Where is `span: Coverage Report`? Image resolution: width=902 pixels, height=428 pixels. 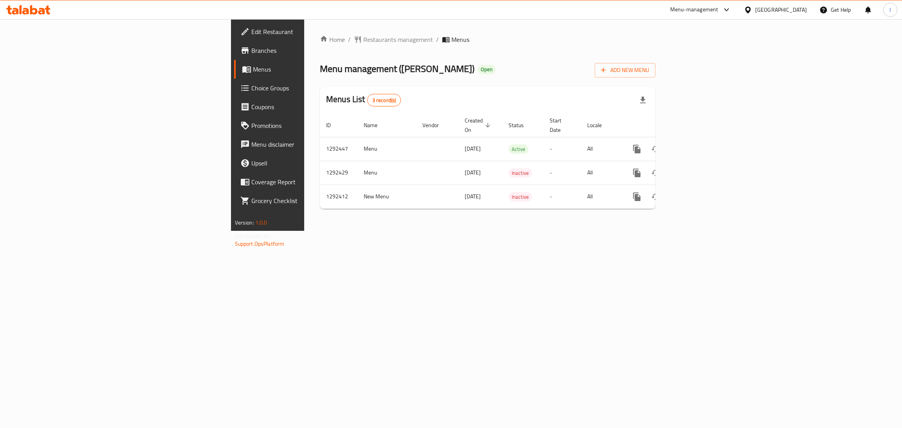
span: Coverage Report is located at coordinates (313, 182).